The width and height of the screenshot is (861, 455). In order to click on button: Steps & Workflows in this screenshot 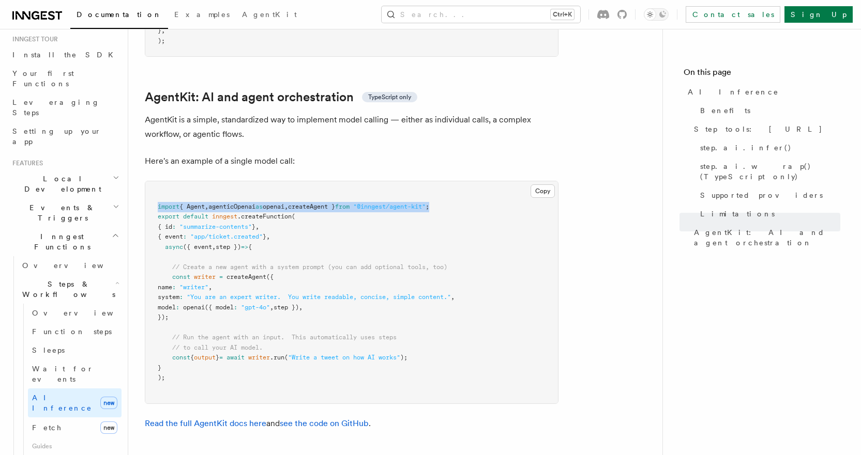, I will do `click(70, 290)`.